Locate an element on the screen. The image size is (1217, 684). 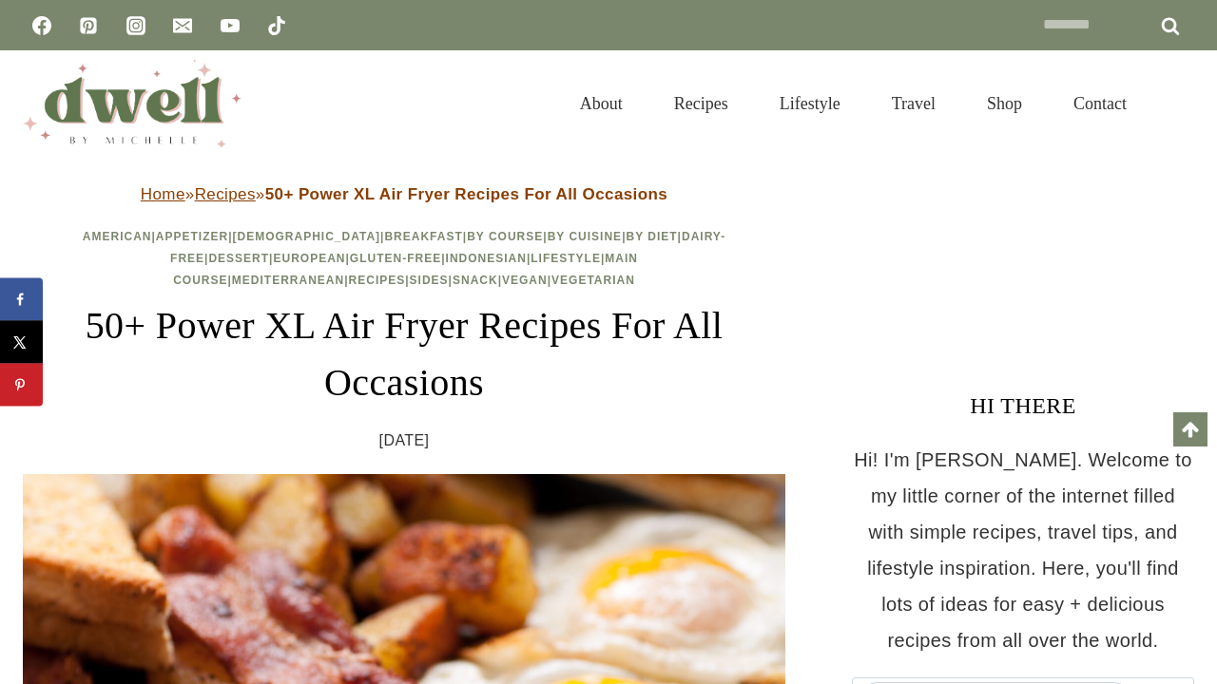
a: DWELL by michelle is located at coordinates (132, 104).